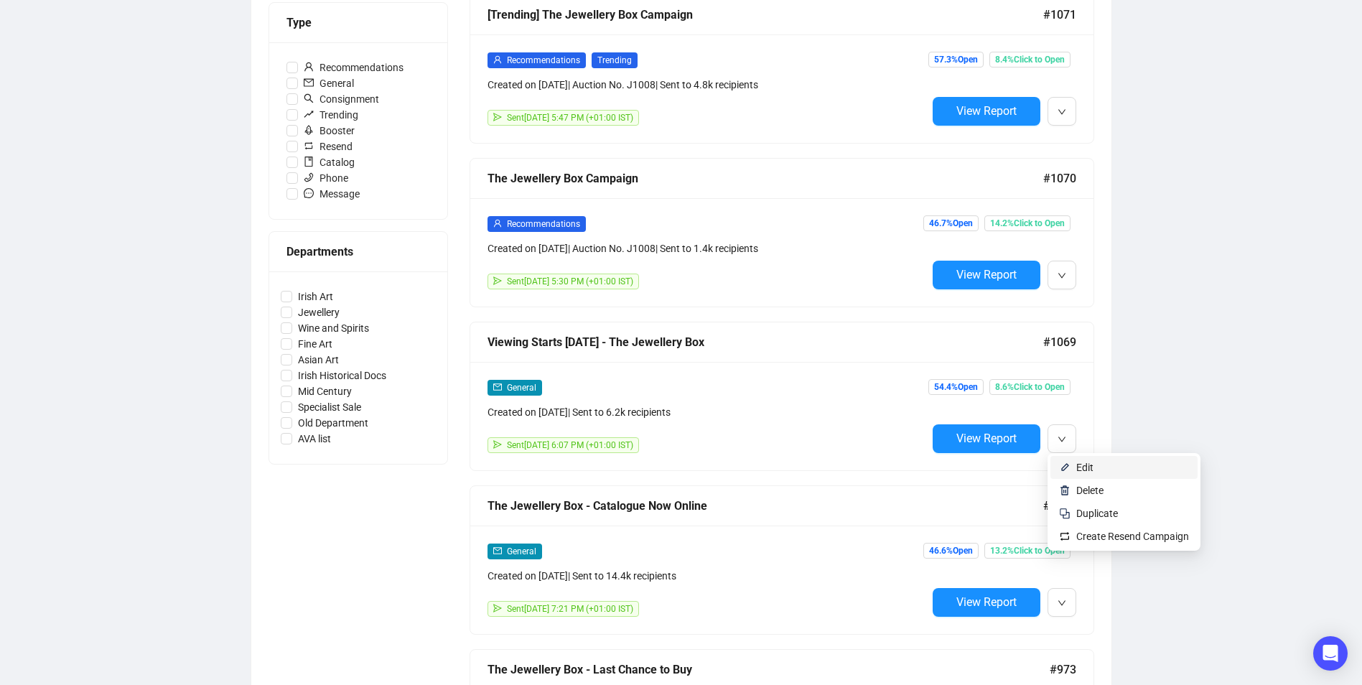 This screenshot has width=1362, height=685. What do you see at coordinates (951, 551) in the screenshot?
I see `span: 46.6% Open` at bounding box center [951, 551].